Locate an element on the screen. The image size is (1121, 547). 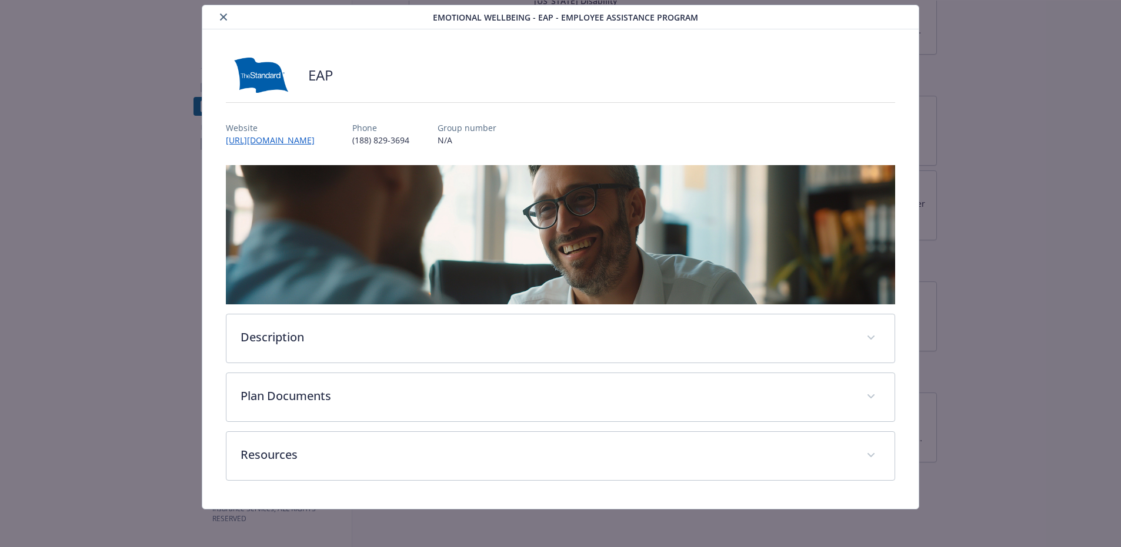
p: Group number is located at coordinates (467, 128).